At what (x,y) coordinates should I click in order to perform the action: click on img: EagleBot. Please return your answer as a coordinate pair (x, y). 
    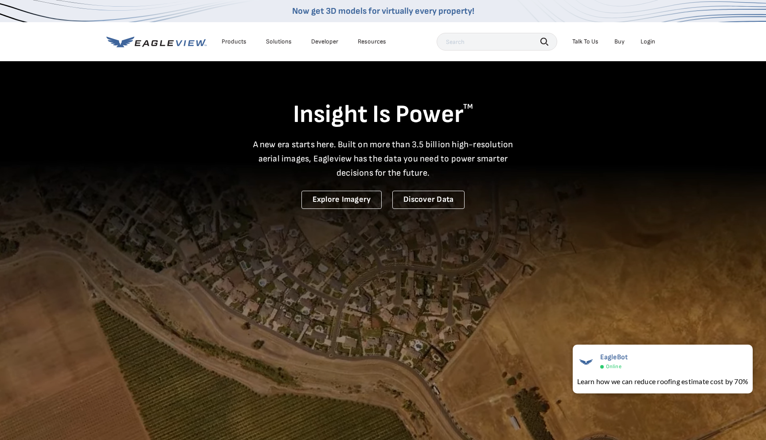
    Looking at the image, I should click on (586, 362).